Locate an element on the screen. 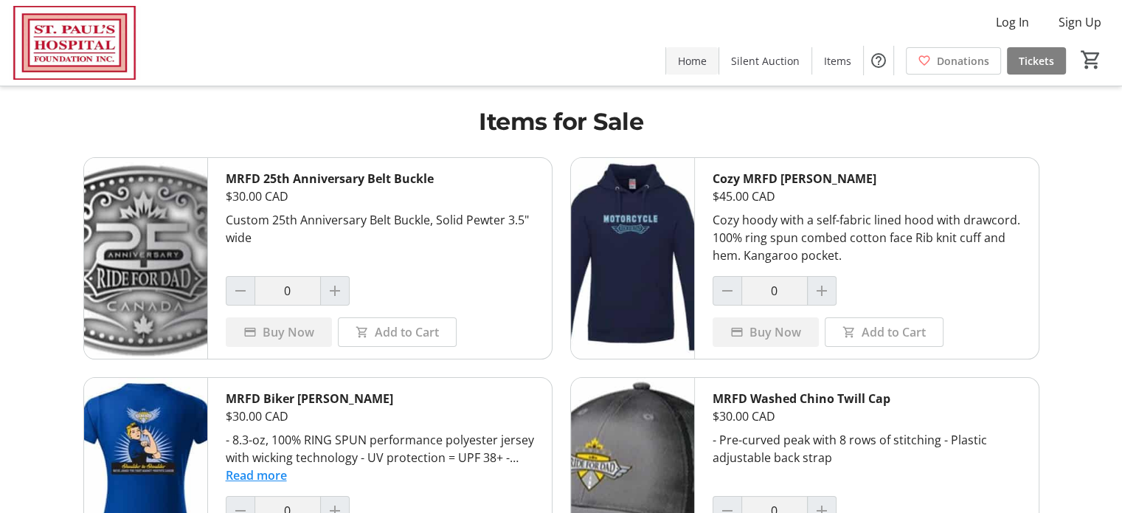 The height and width of the screenshot is (513, 1122). span: Tickets is located at coordinates (1037, 61).